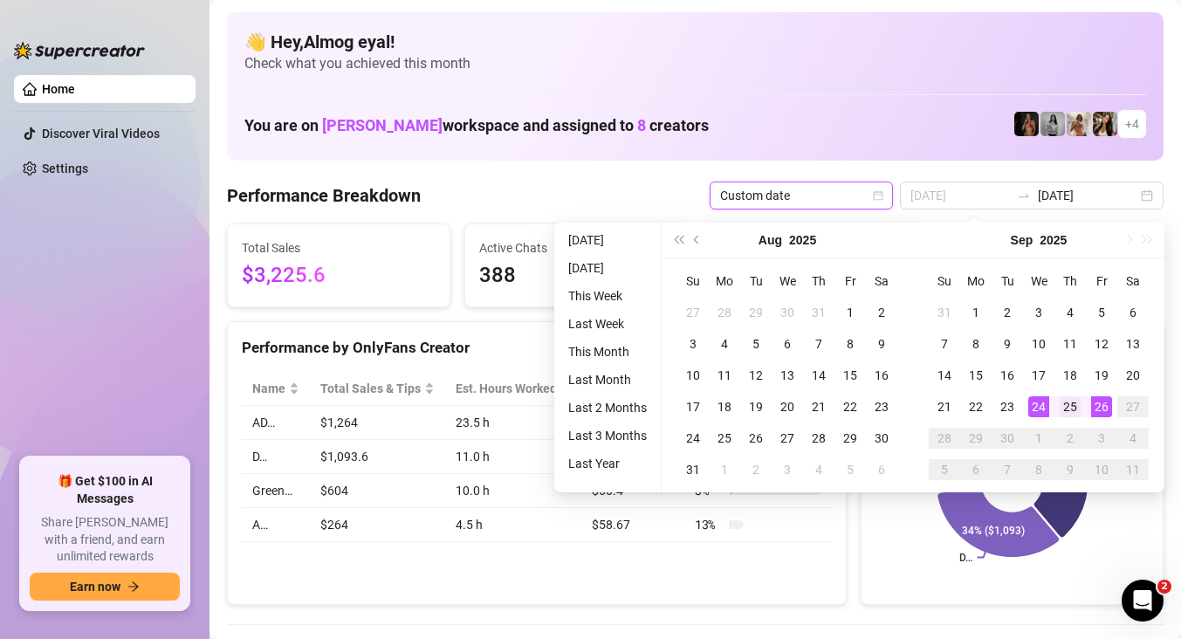 The image size is (1181, 639). I want to click on td: 2025-10-06, so click(976, 470).